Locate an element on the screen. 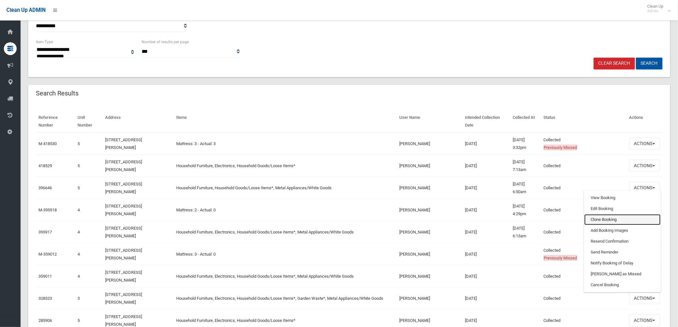  a: Resend Confirmation is located at coordinates (622, 241).